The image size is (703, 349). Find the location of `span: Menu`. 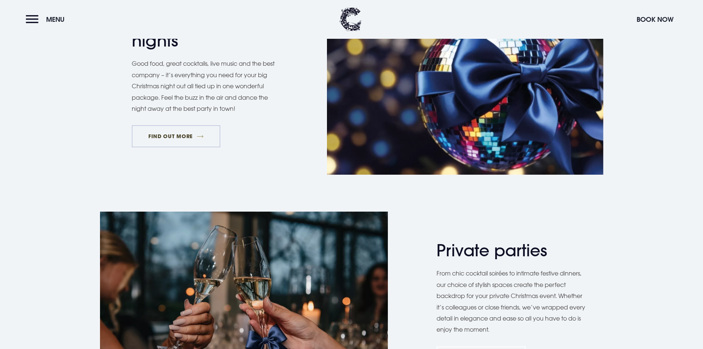

span: Menu is located at coordinates (55, 19).